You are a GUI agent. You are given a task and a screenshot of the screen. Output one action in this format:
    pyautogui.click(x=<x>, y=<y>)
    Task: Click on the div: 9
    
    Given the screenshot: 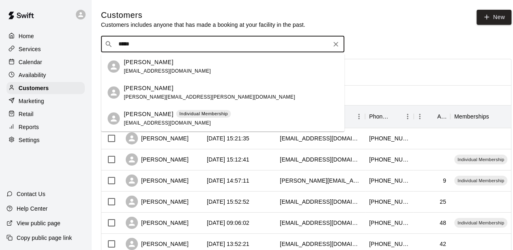 What is the action you would take?
    pyautogui.click(x=444, y=180)
    